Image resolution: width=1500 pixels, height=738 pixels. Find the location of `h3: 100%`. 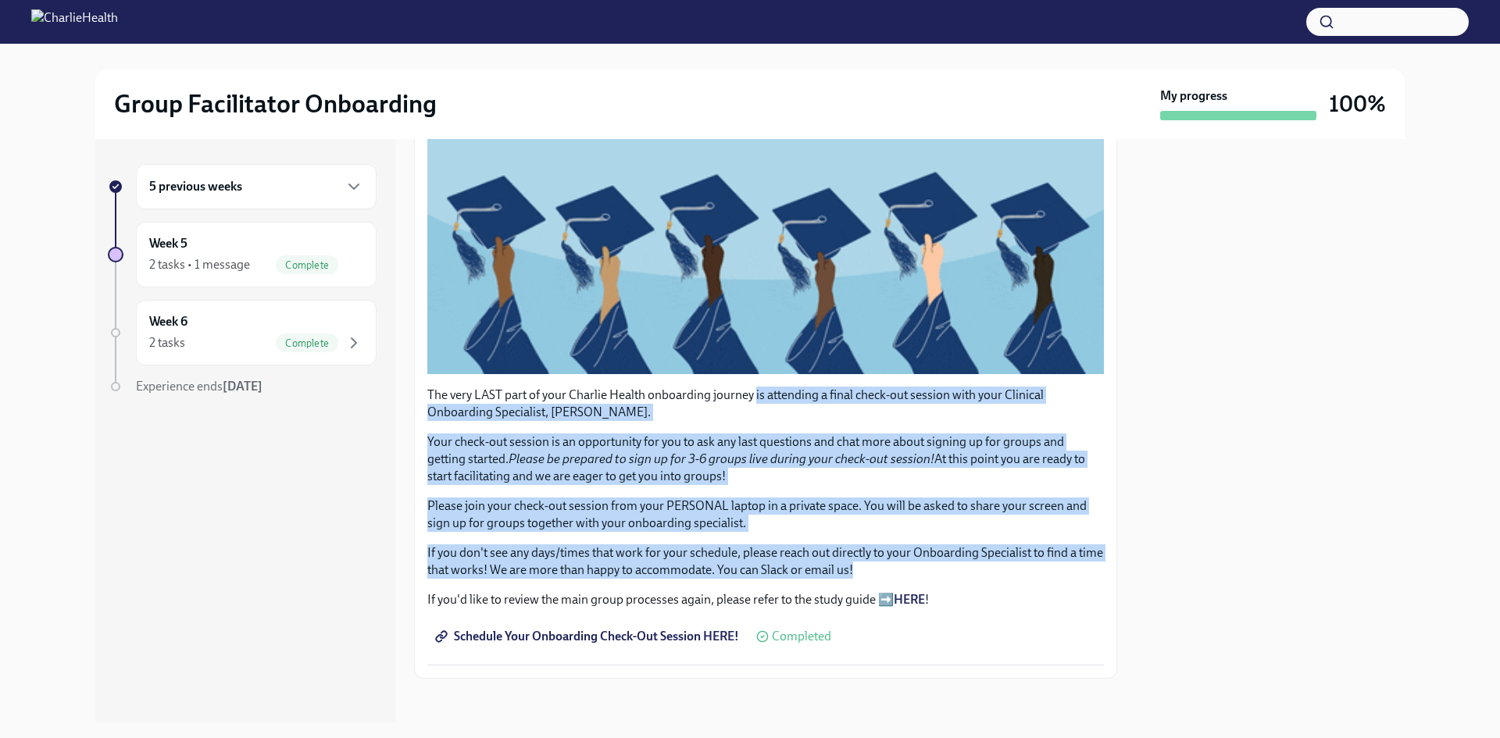

h3: 100% is located at coordinates (1357, 104).